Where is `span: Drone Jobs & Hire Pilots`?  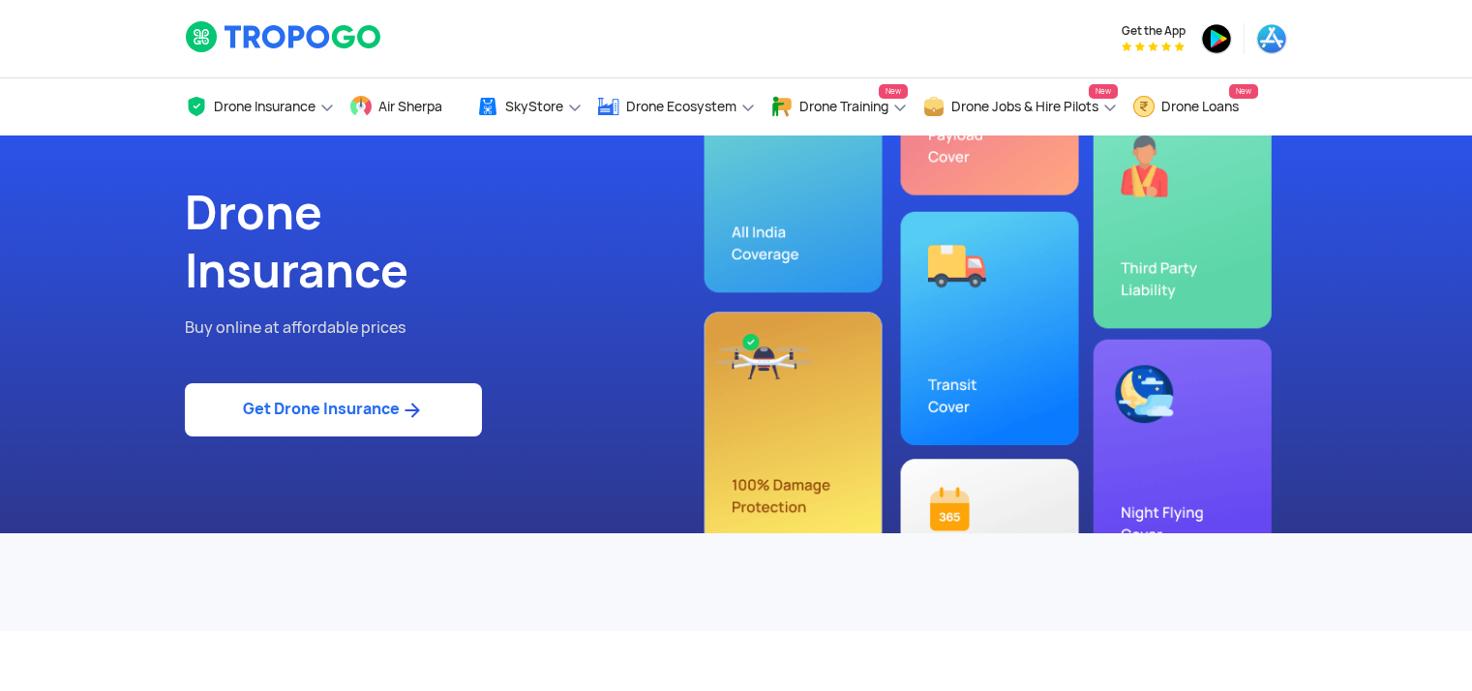
span: Drone Jobs & Hire Pilots is located at coordinates (1025, 106).